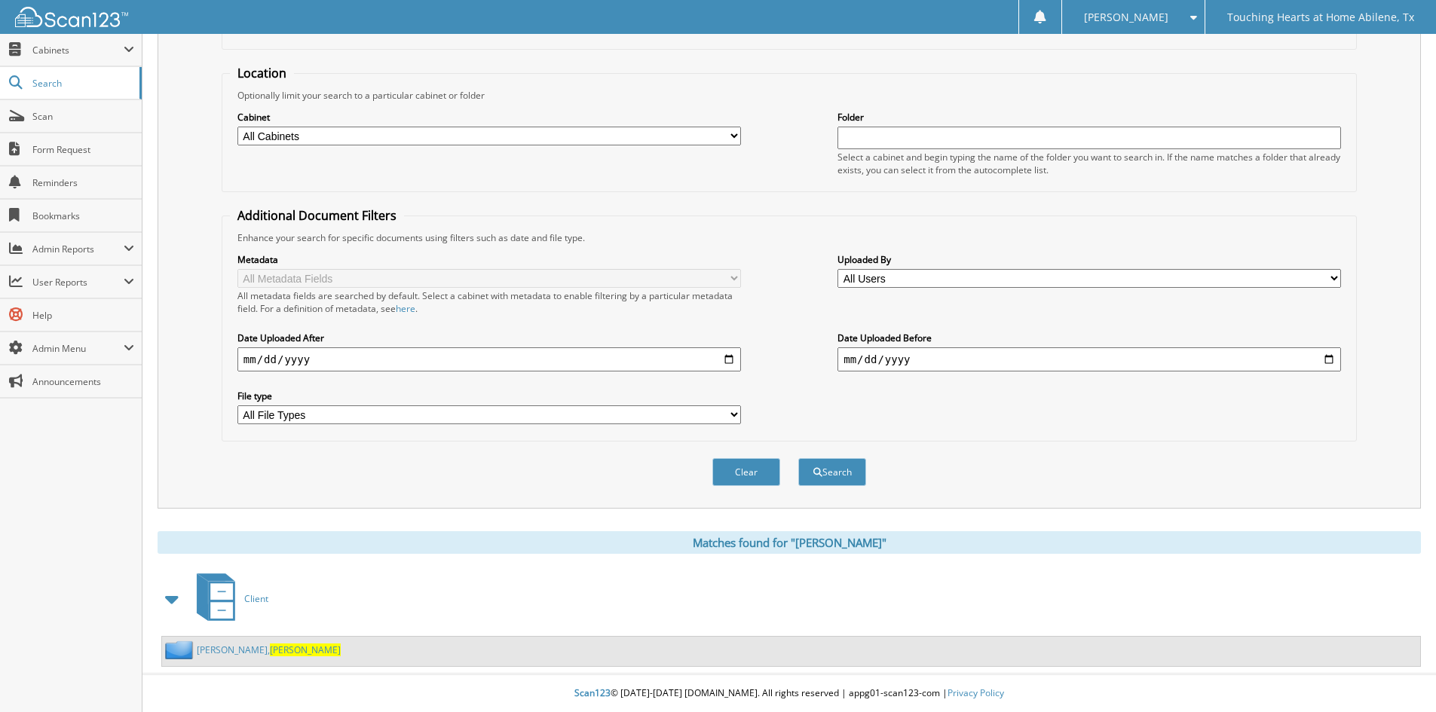 The height and width of the screenshot is (712, 1436). What do you see at coordinates (181, 650) in the screenshot?
I see `img: folder2.png` at bounding box center [181, 650].